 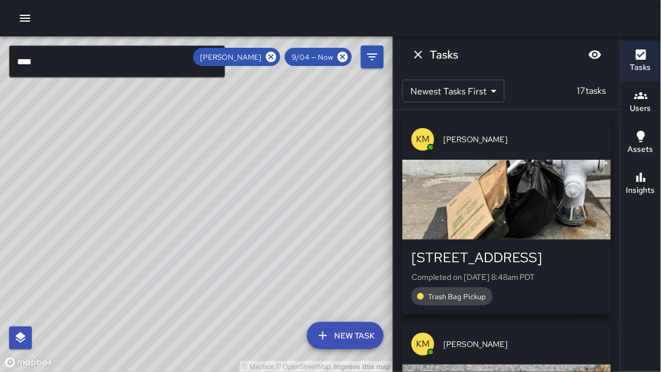 I want to click on button: Assets, so click(x=640, y=143).